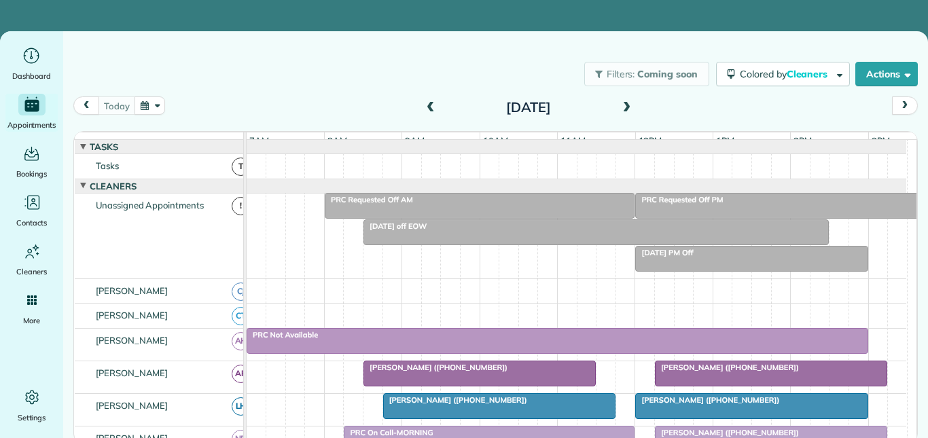 The image size is (928, 438). I want to click on button: next, so click(905, 105).